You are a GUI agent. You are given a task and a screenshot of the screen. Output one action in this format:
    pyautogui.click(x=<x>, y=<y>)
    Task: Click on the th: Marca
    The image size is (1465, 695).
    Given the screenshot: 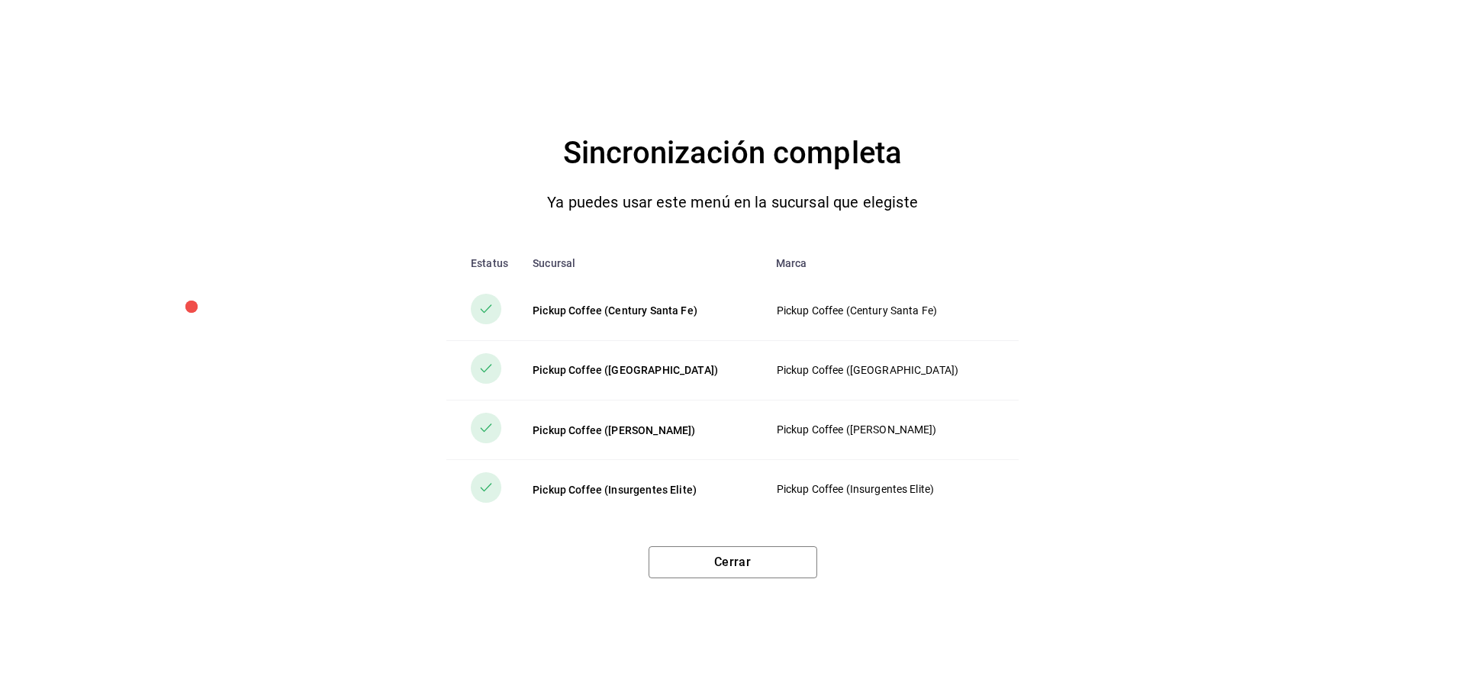 What is the action you would take?
    pyautogui.click(x=891, y=263)
    